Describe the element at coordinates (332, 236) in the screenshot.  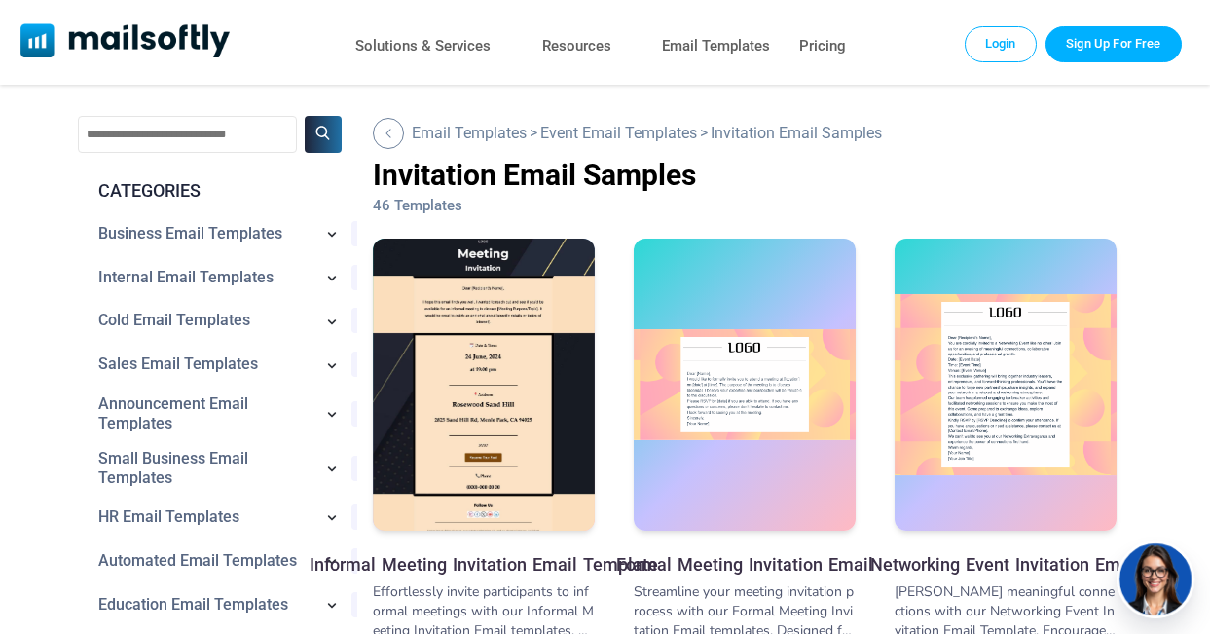
I see `a: Show subcategories for Business Email Templates` at that location.